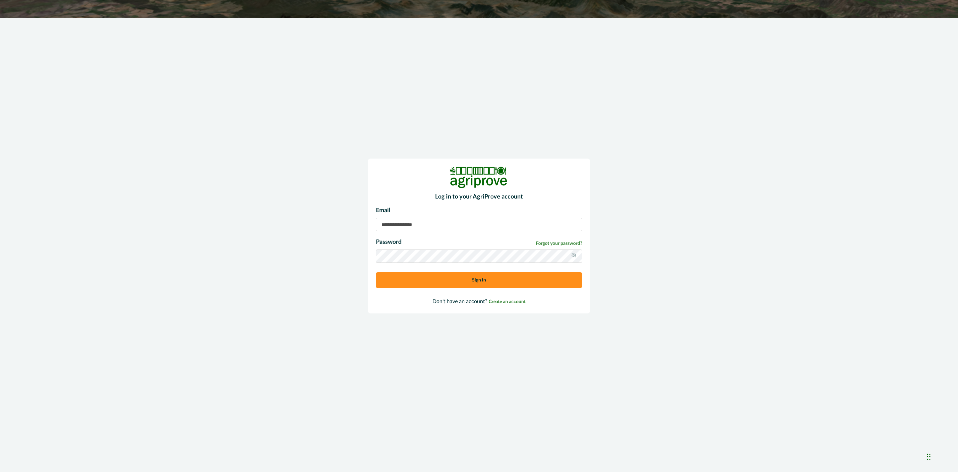 This screenshot has height=472, width=958. What do you see at coordinates (479, 197) in the screenshot?
I see `h2: Log in to your AgriProve account` at bounding box center [479, 197].